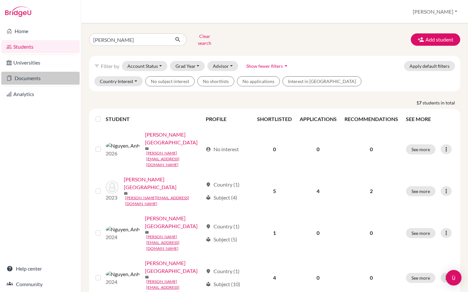 The image size is (468, 292). What do you see at coordinates (274, 119) in the screenshot?
I see `th: SHORTLISTED` at bounding box center [274, 119].